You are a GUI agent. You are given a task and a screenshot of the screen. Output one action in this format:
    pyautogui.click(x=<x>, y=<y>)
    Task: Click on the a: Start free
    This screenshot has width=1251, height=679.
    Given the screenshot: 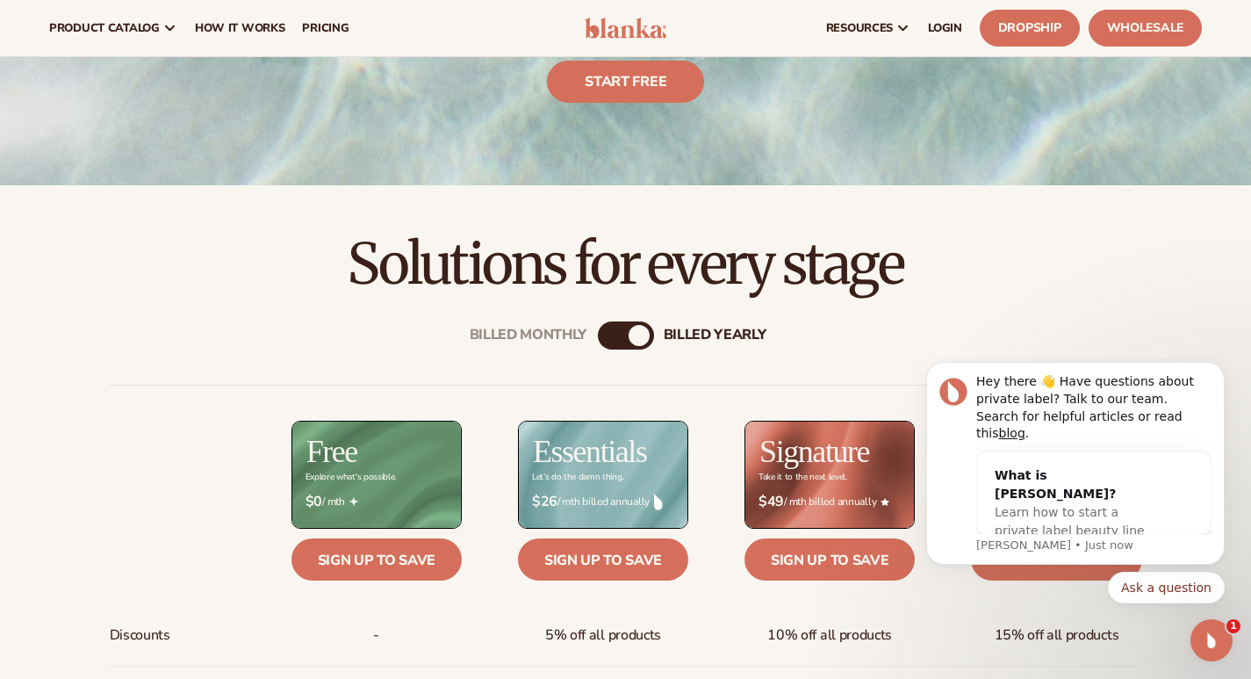 What is the action you would take?
    pyautogui.click(x=625, y=83)
    